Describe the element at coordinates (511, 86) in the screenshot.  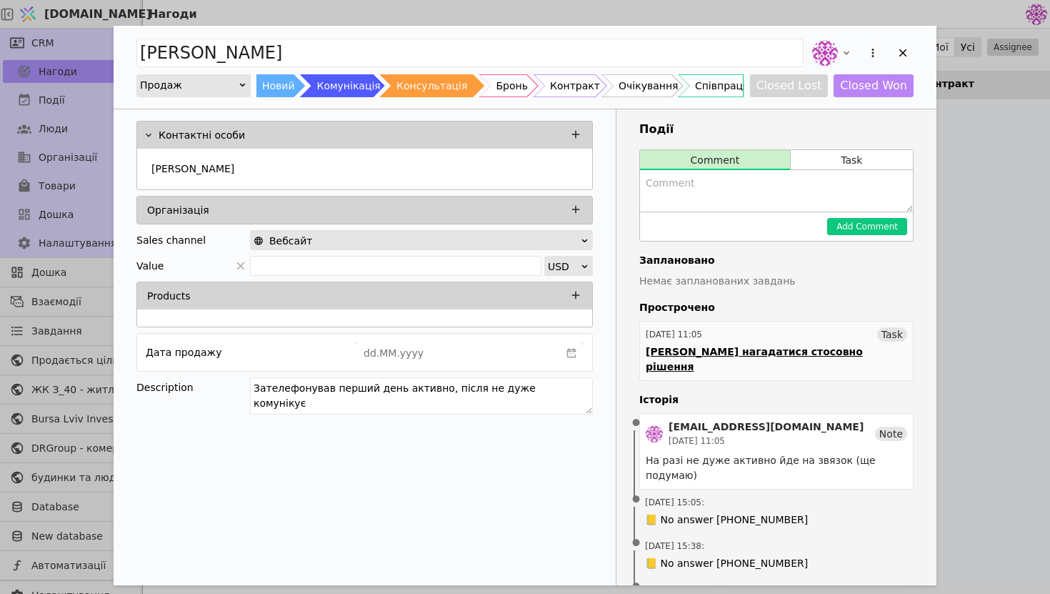
I see `div: Бронь` at that location.